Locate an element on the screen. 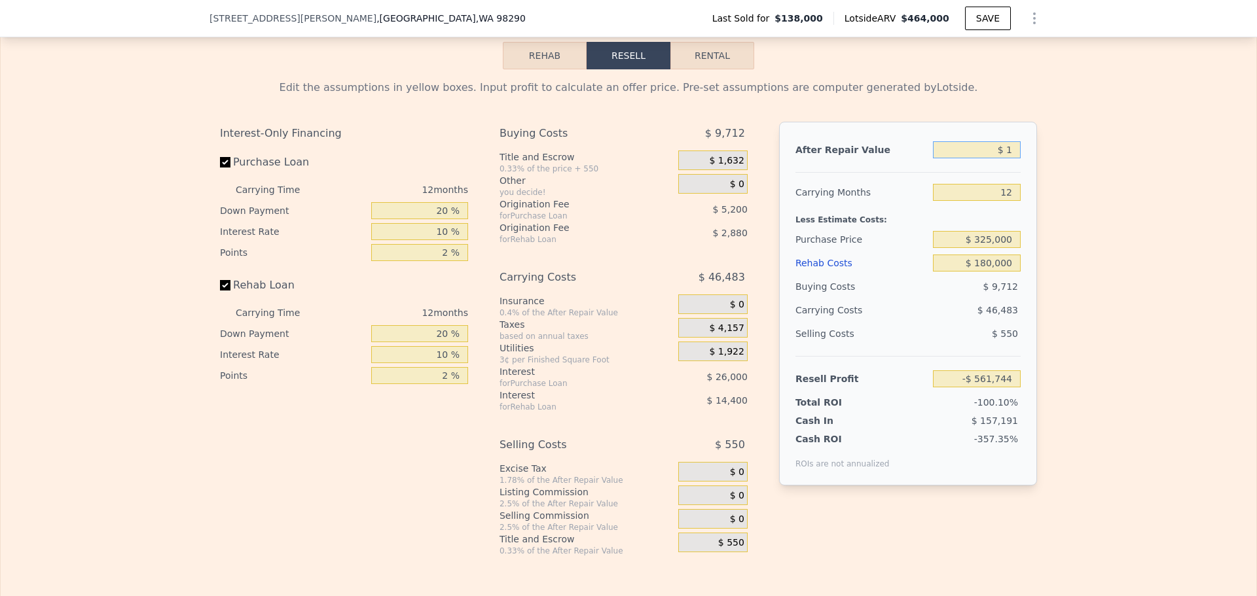  div: based on annual taxes is located at coordinates (586, 336).